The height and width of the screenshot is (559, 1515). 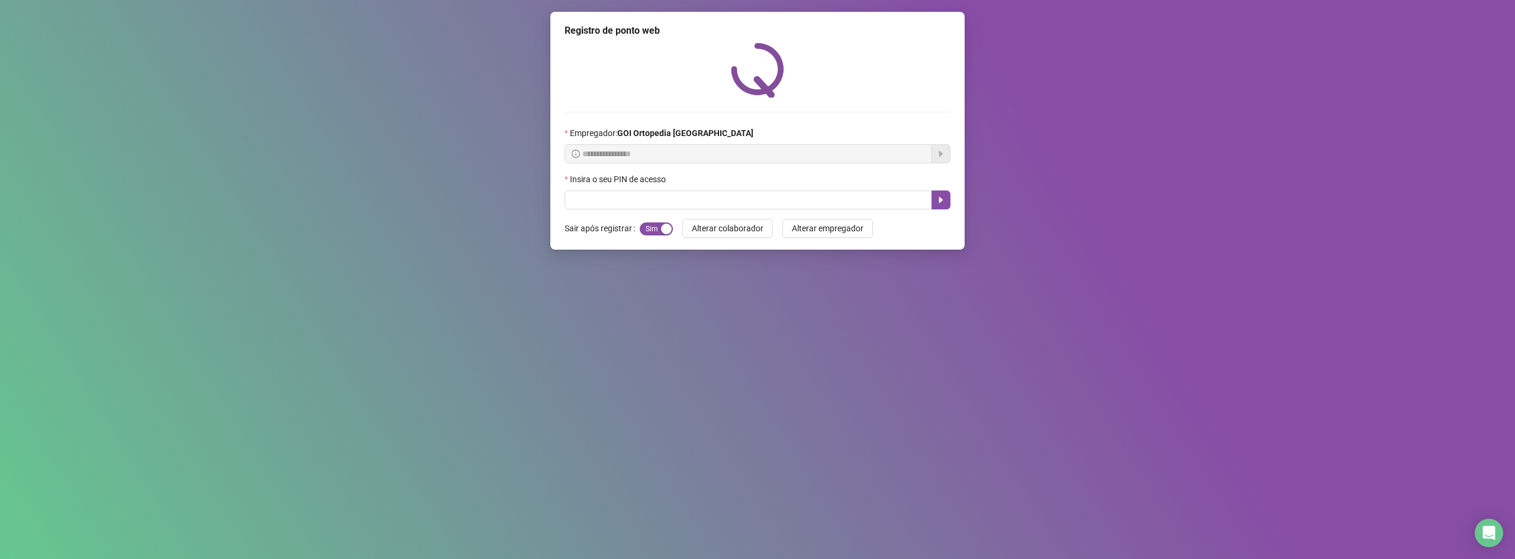 I want to click on span: Alterar empregador, so click(x=827, y=228).